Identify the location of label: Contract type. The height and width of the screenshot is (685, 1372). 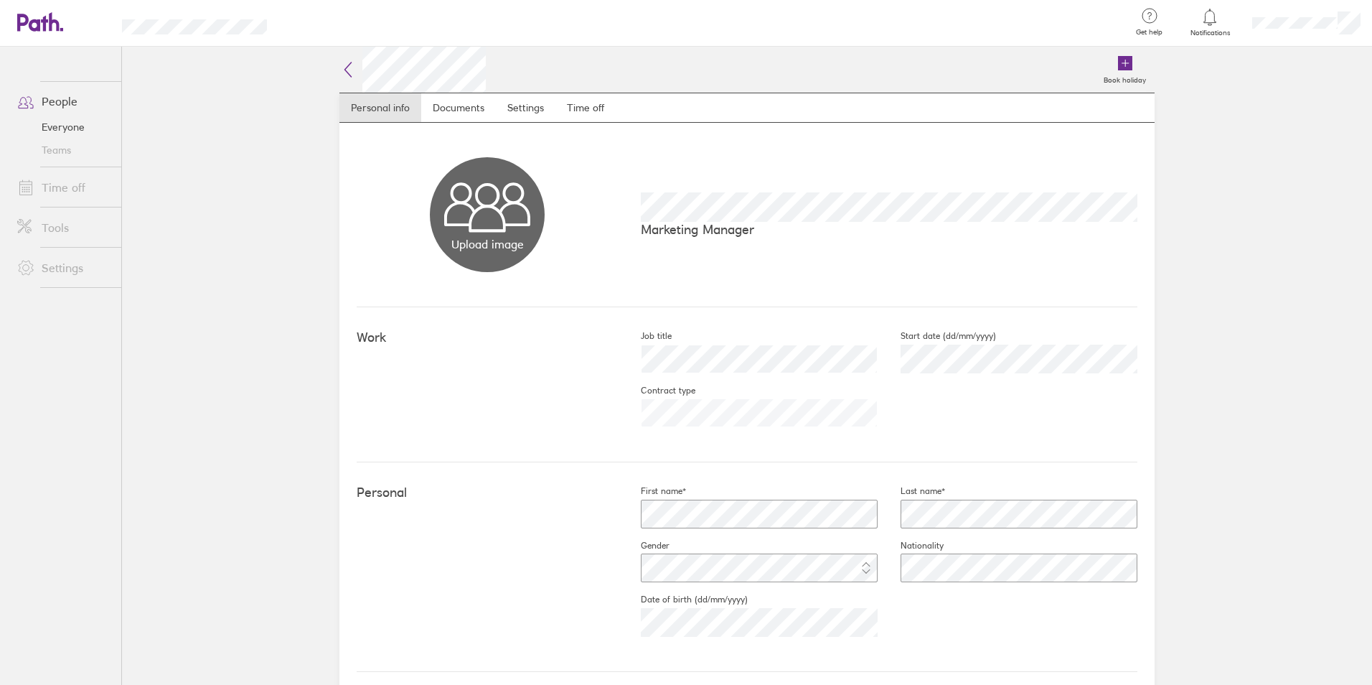
(657, 390).